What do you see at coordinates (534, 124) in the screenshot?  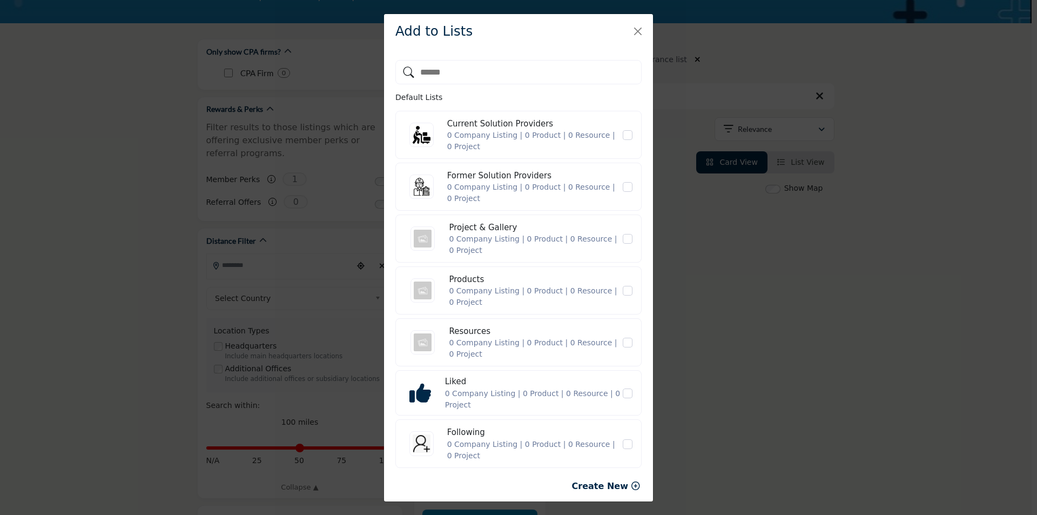 I see `div: Current Solution Providers` at bounding box center [534, 124].